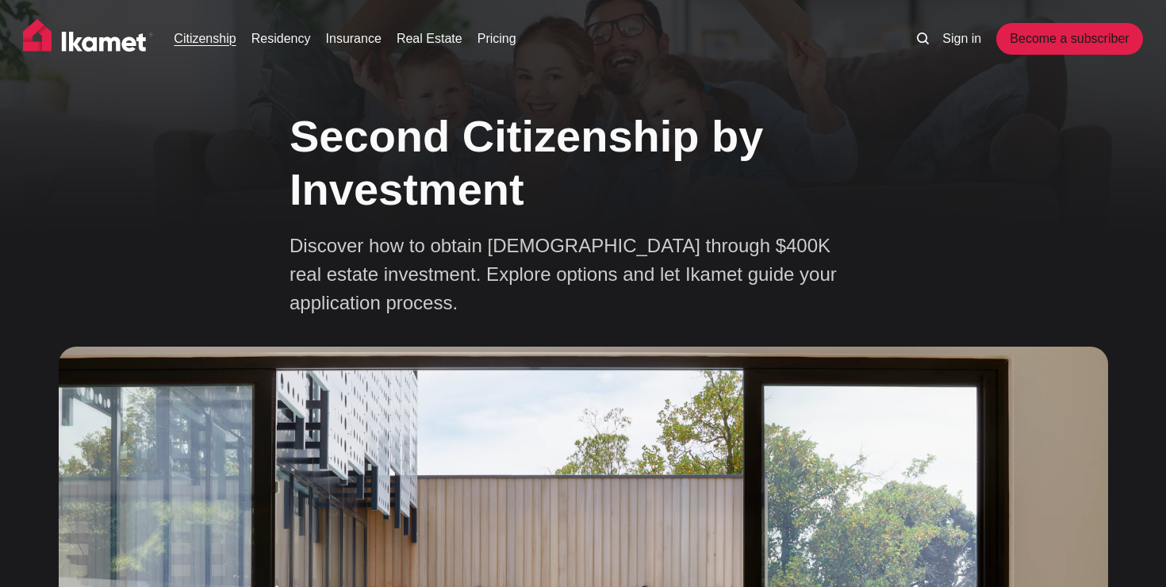 The width and height of the screenshot is (1166, 587). I want to click on a: Insurance, so click(354, 39).